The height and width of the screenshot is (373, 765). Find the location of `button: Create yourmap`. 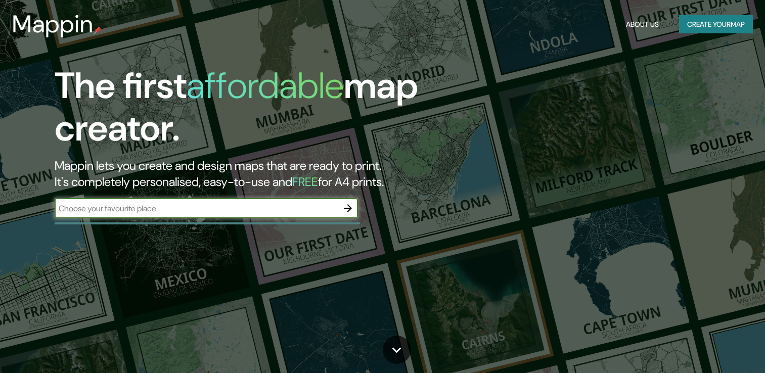

button: Create yourmap is located at coordinates (716, 24).